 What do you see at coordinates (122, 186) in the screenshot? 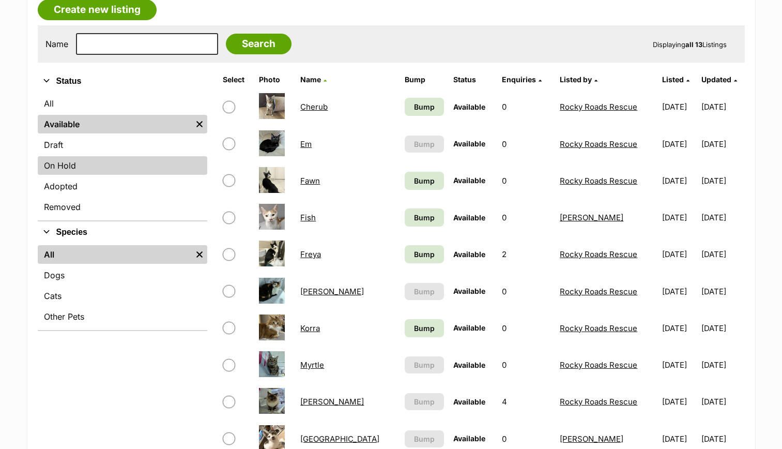
I see `a: Adopted` at bounding box center [122, 186].